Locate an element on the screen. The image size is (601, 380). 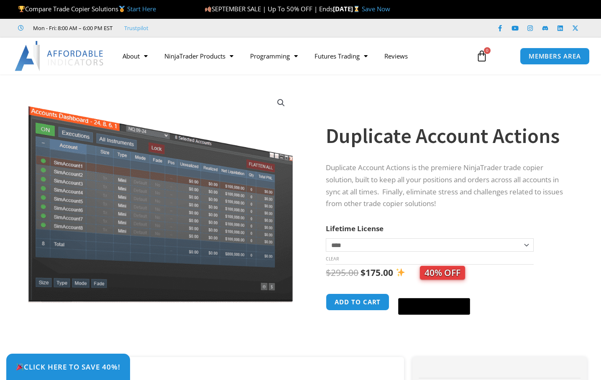
button: Buy with GPay is located at coordinates (434, 307).